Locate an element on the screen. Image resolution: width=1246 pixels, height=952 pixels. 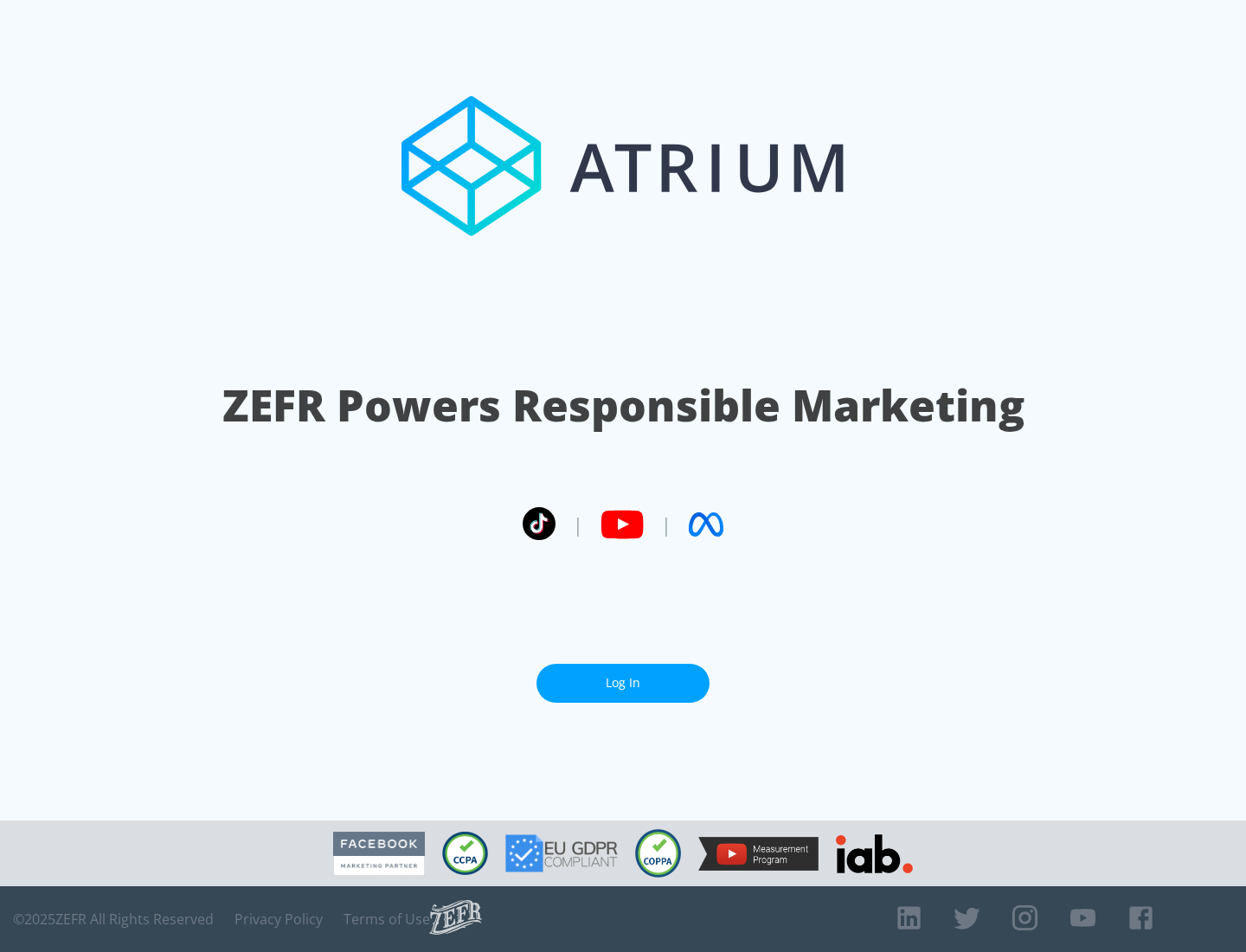
a: Privacy Policy is located at coordinates (278, 918).